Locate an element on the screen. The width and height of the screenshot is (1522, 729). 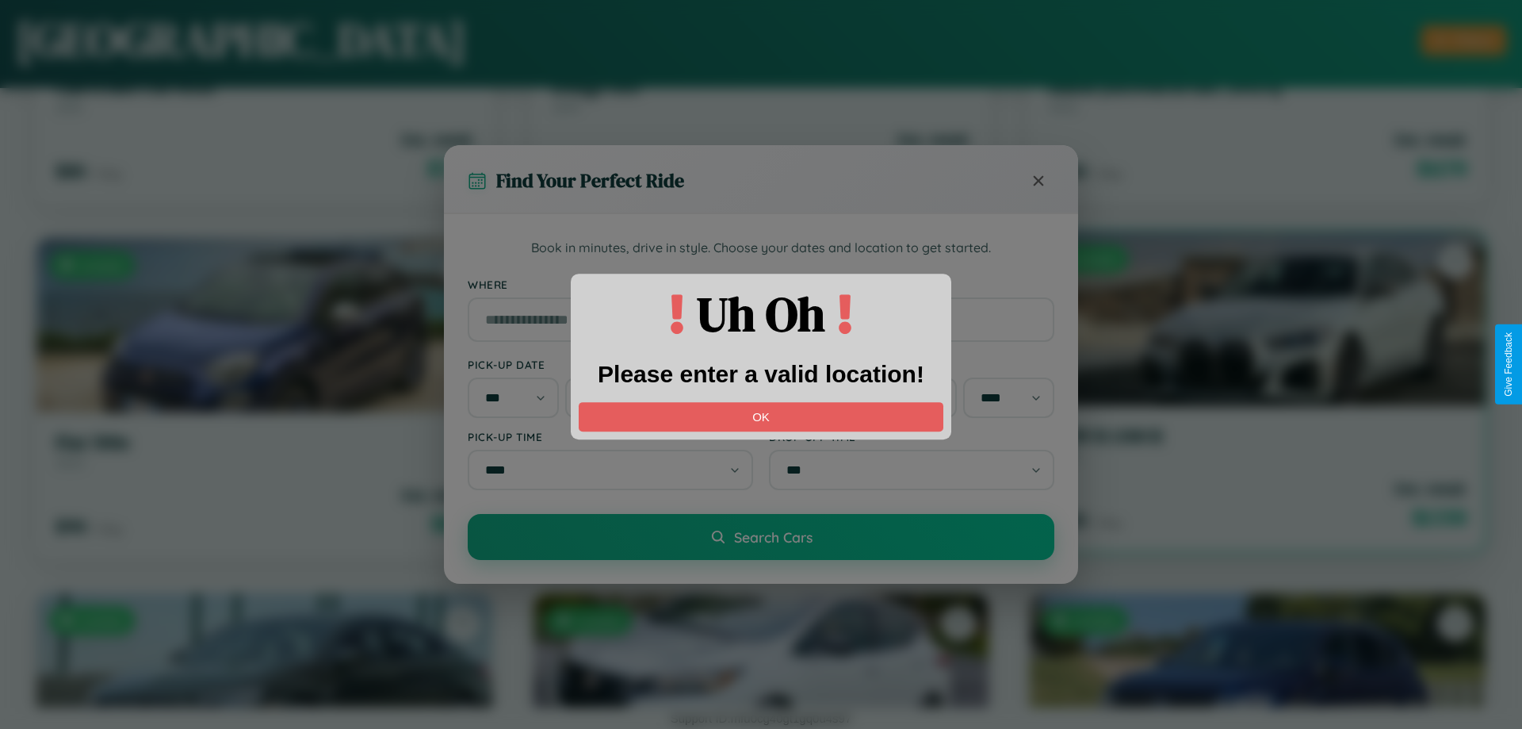
span: Search Cars is located at coordinates (773, 537).